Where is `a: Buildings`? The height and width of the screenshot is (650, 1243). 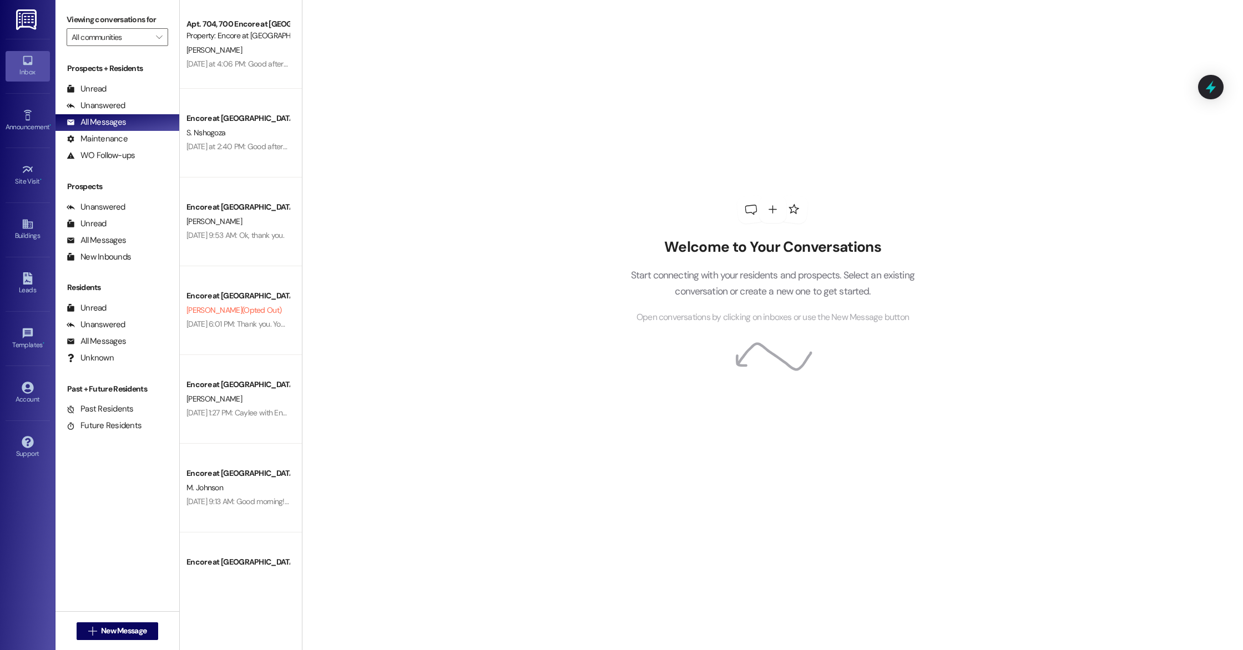 a: Buildings is located at coordinates (28, 230).